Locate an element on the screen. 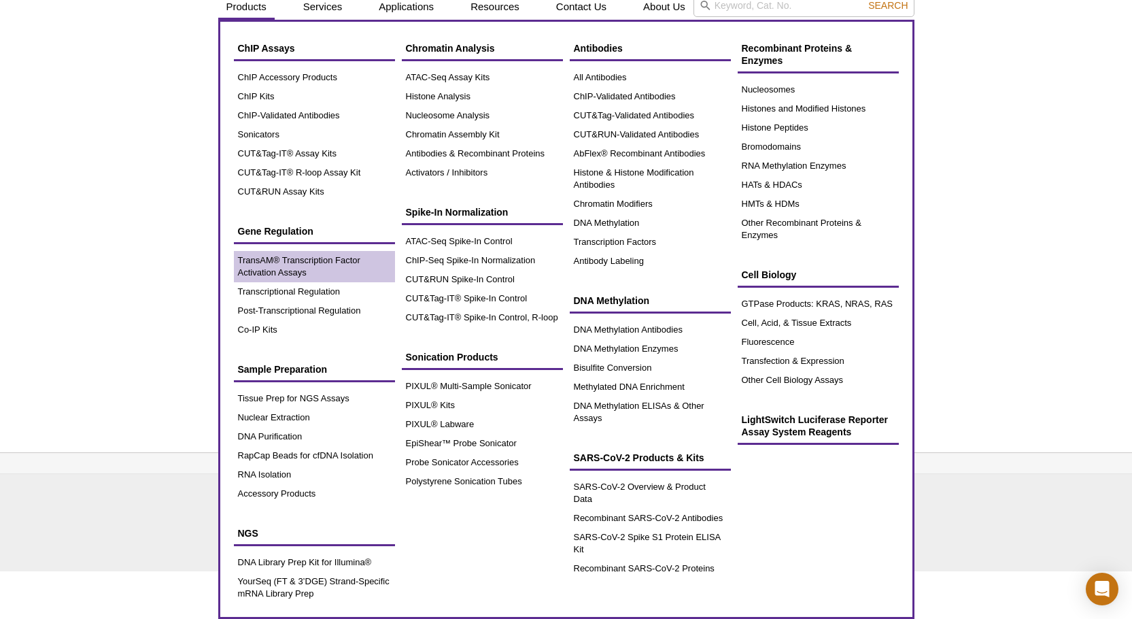 The width and height of the screenshot is (1132, 619). a: CUT&RUN Assay Kits is located at coordinates (314, 192).